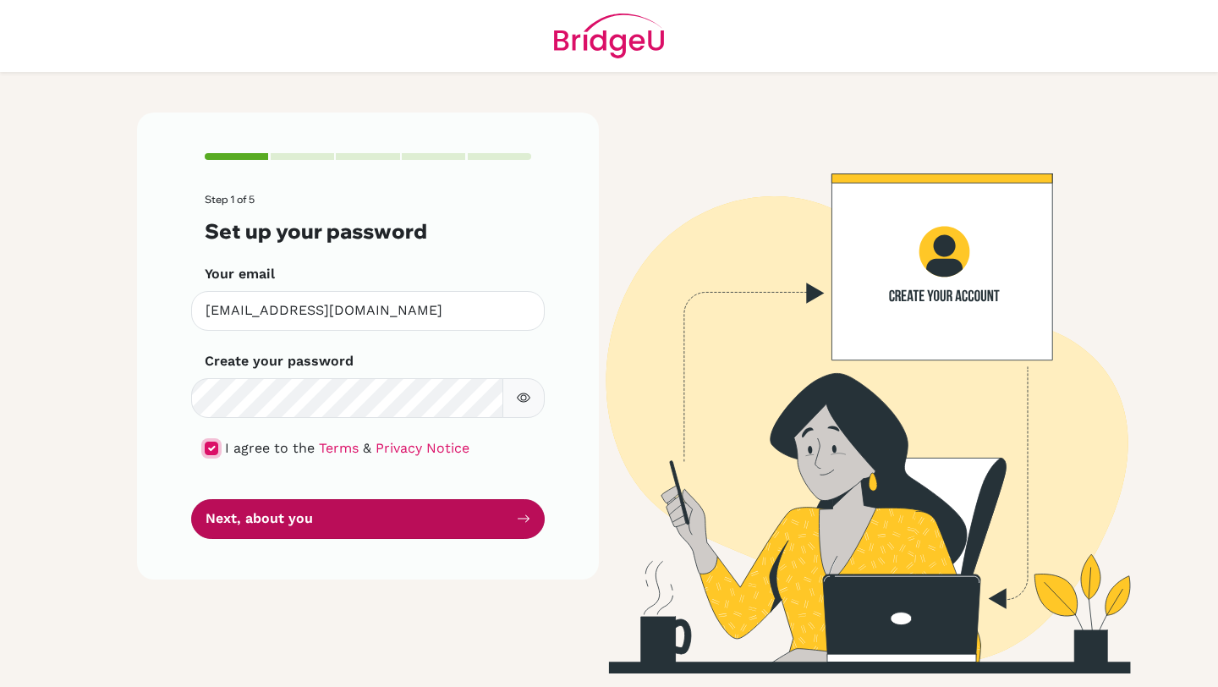 The image size is (1218, 687). What do you see at coordinates (368, 519) in the screenshot?
I see `button: Next, about you` at bounding box center [368, 519].